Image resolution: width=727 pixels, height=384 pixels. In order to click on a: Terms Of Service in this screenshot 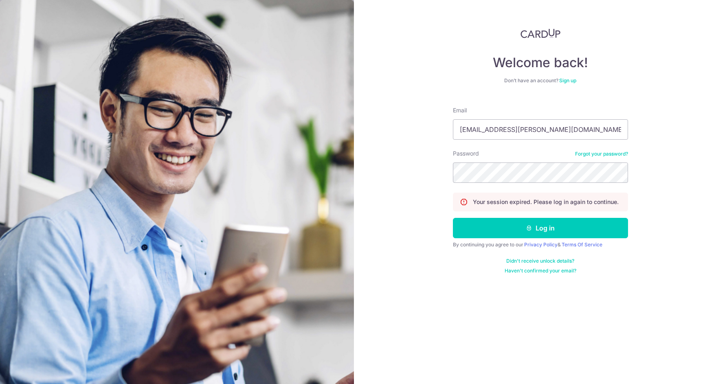, I will do `click(582, 244)`.